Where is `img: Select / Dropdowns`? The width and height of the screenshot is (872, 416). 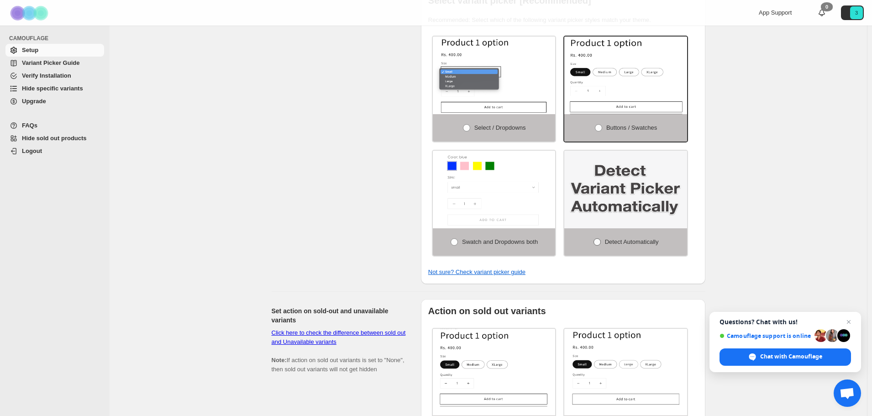 img: Select / Dropdowns is located at coordinates (494, 75).